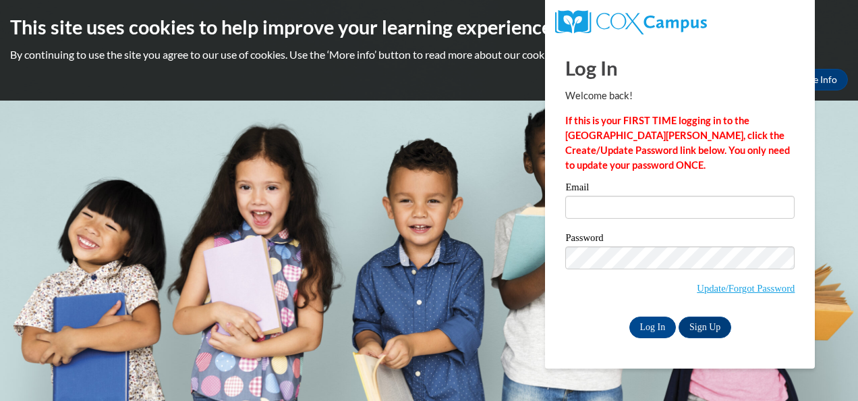  Describe the element at coordinates (745, 288) in the screenshot. I see `a: Update/Forgot Password` at that location.